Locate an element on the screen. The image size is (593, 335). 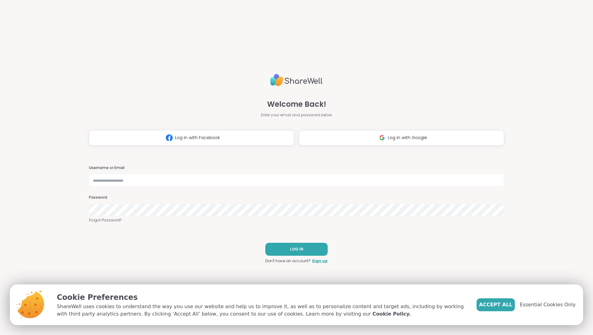
p: ShareWell uses cookies to understand the way you use our website and help us to improve it, as we... is located at coordinates (262, 311).